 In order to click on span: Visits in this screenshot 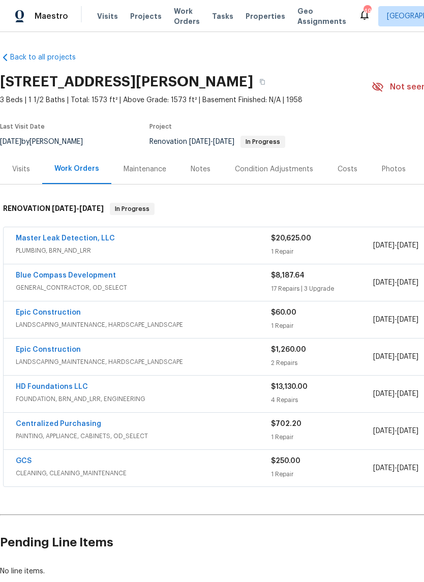, I will do `click(107, 16)`.